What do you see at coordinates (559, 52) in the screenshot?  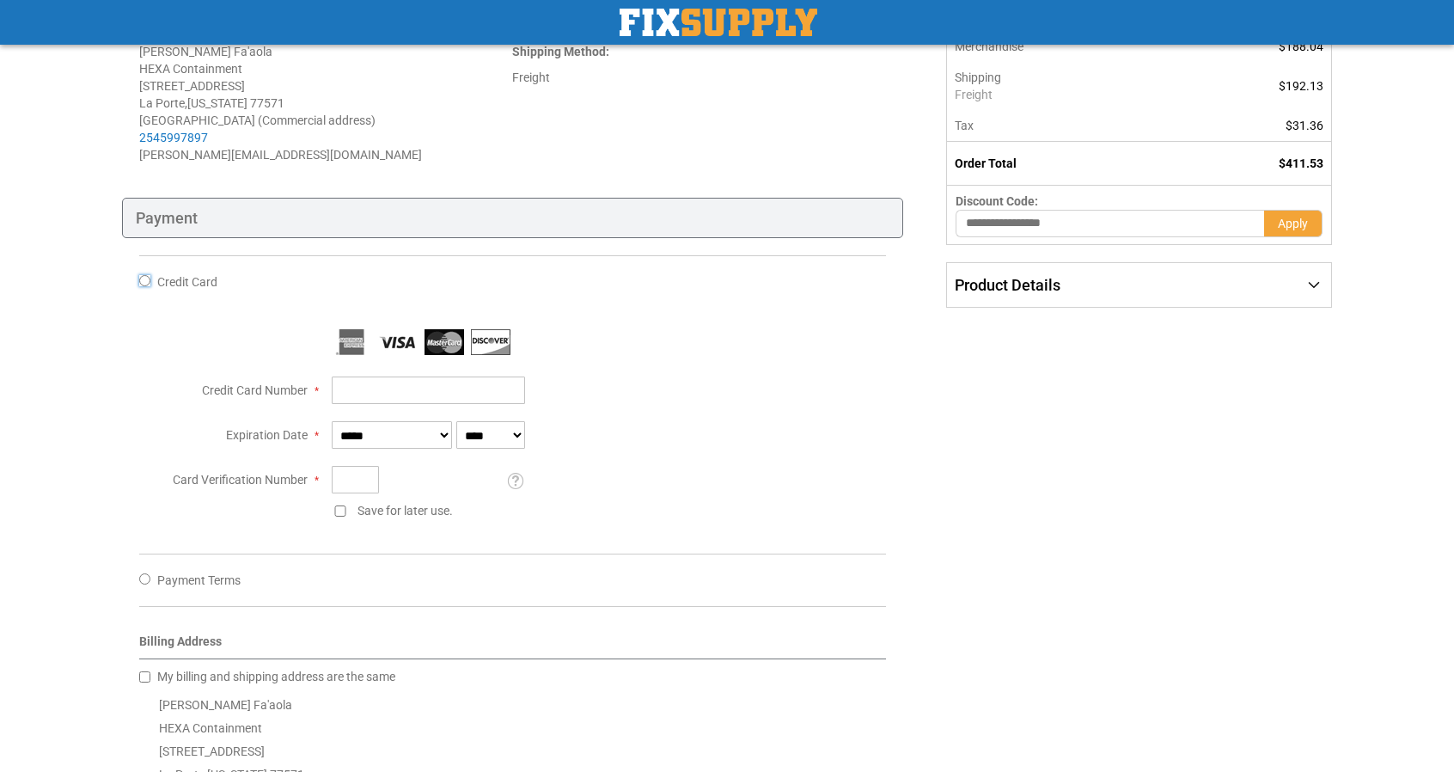 I see `span: Shipping Method` at bounding box center [559, 52].